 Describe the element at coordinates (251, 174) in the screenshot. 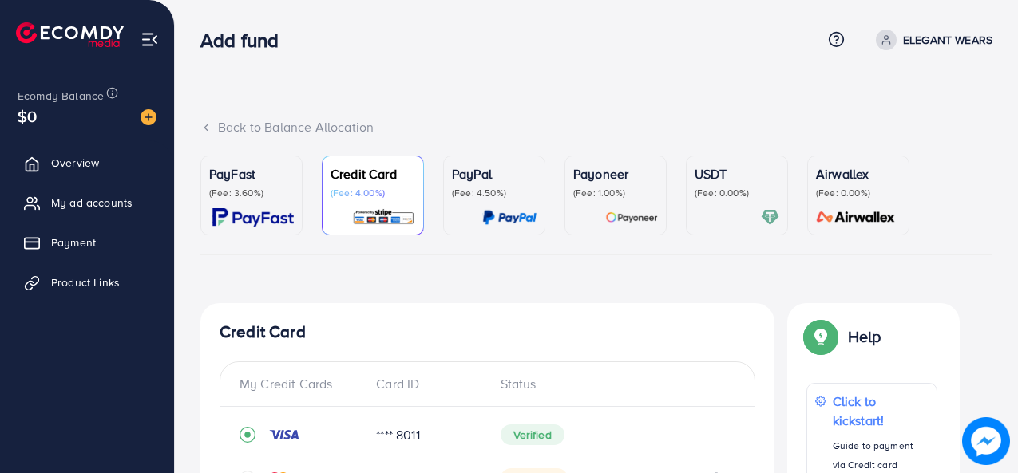

I see `p: PayFast` at that location.